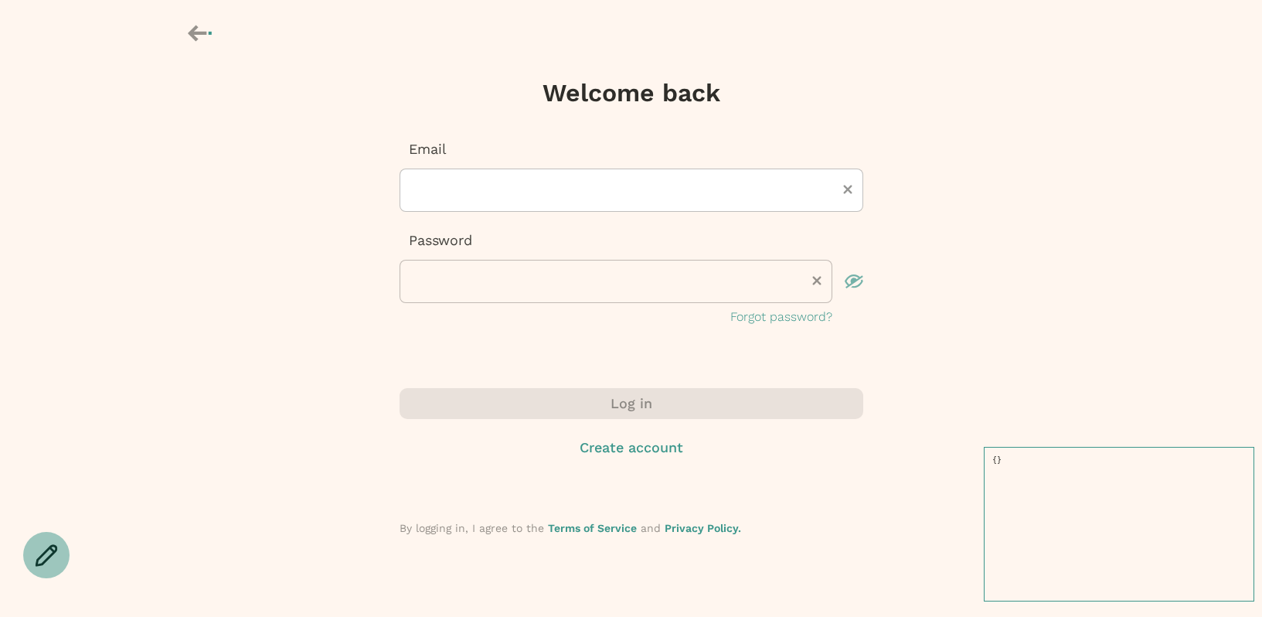 This screenshot has height=617, width=1262. What do you see at coordinates (781, 317) in the screenshot?
I see `p: Forgot password?` at bounding box center [781, 317].